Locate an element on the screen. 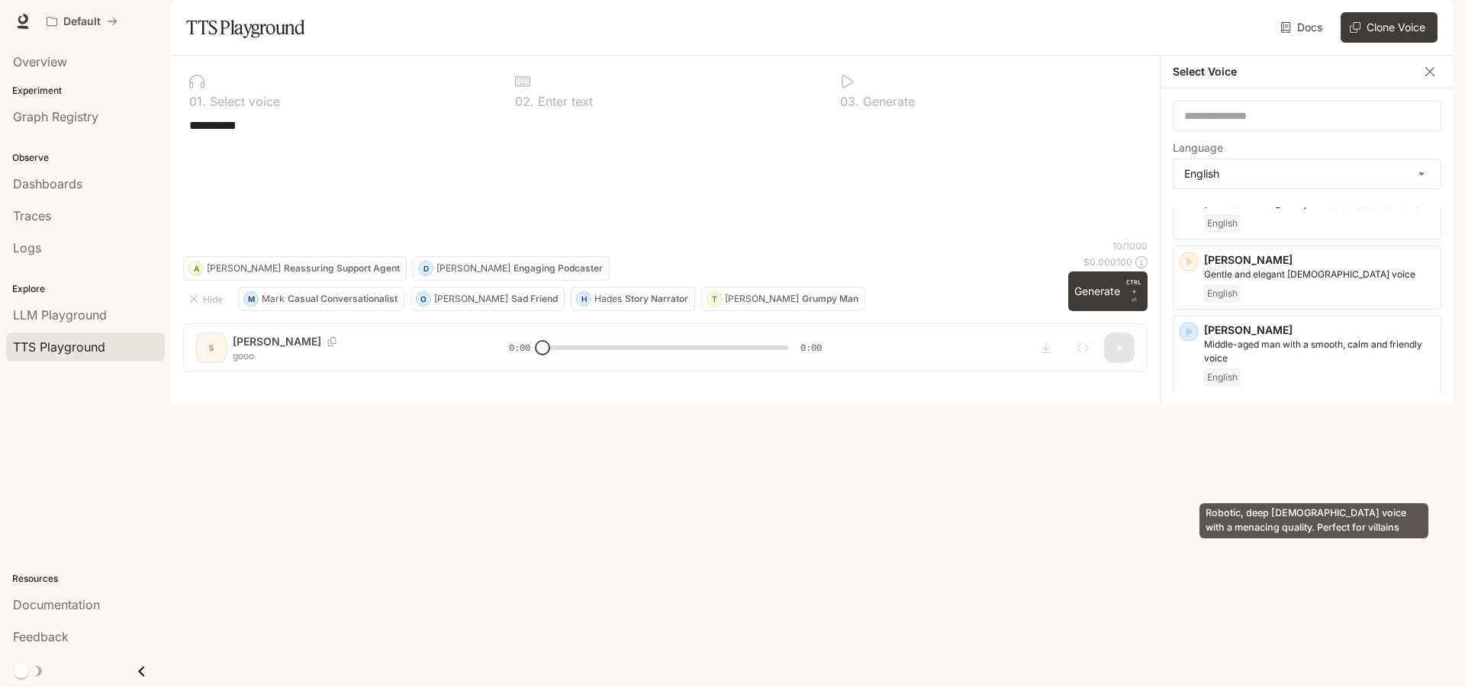 This screenshot has height=687, width=1465. p: CTRL + is located at coordinates (1134, 287).